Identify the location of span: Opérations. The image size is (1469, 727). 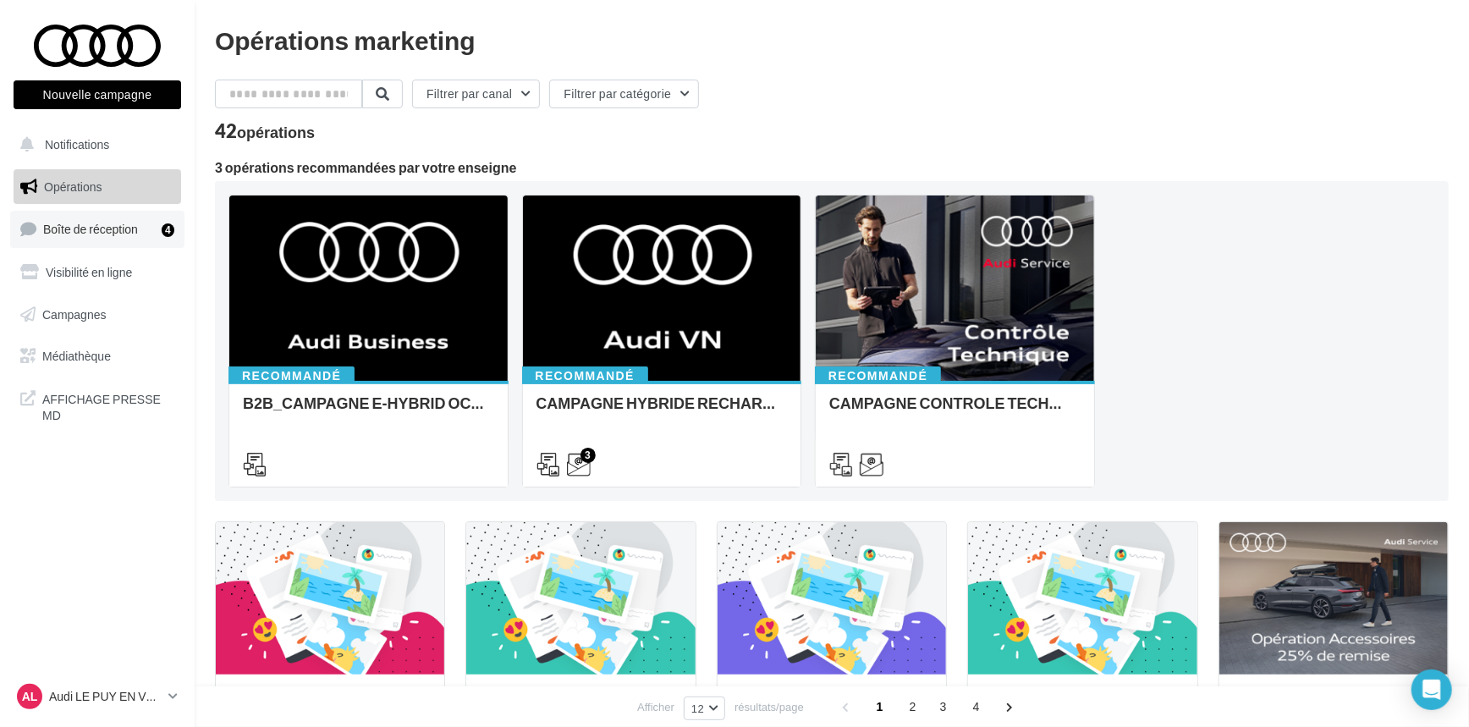
(73, 186).